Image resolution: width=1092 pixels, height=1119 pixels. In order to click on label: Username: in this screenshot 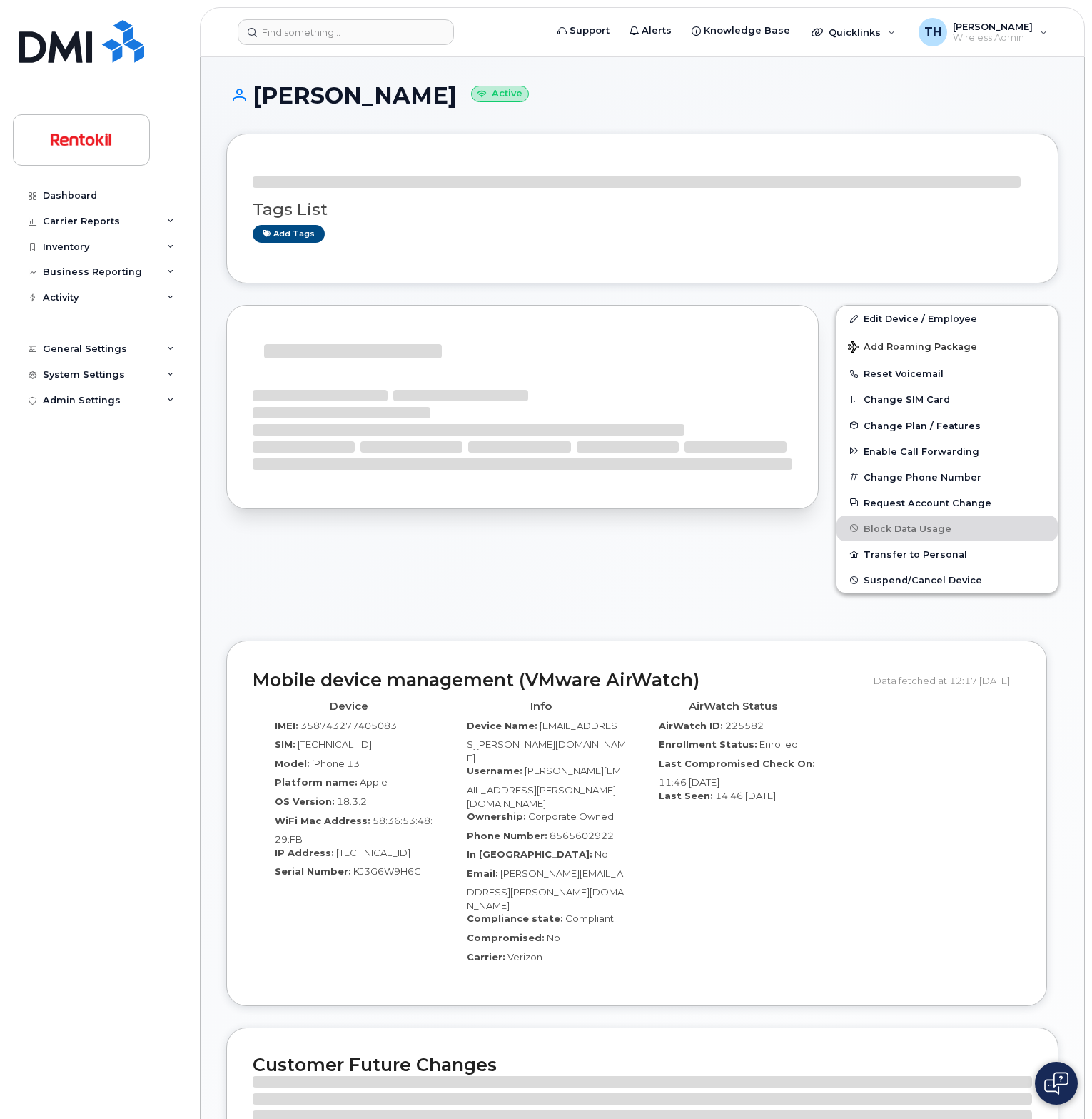, I will do `click(495, 770)`.